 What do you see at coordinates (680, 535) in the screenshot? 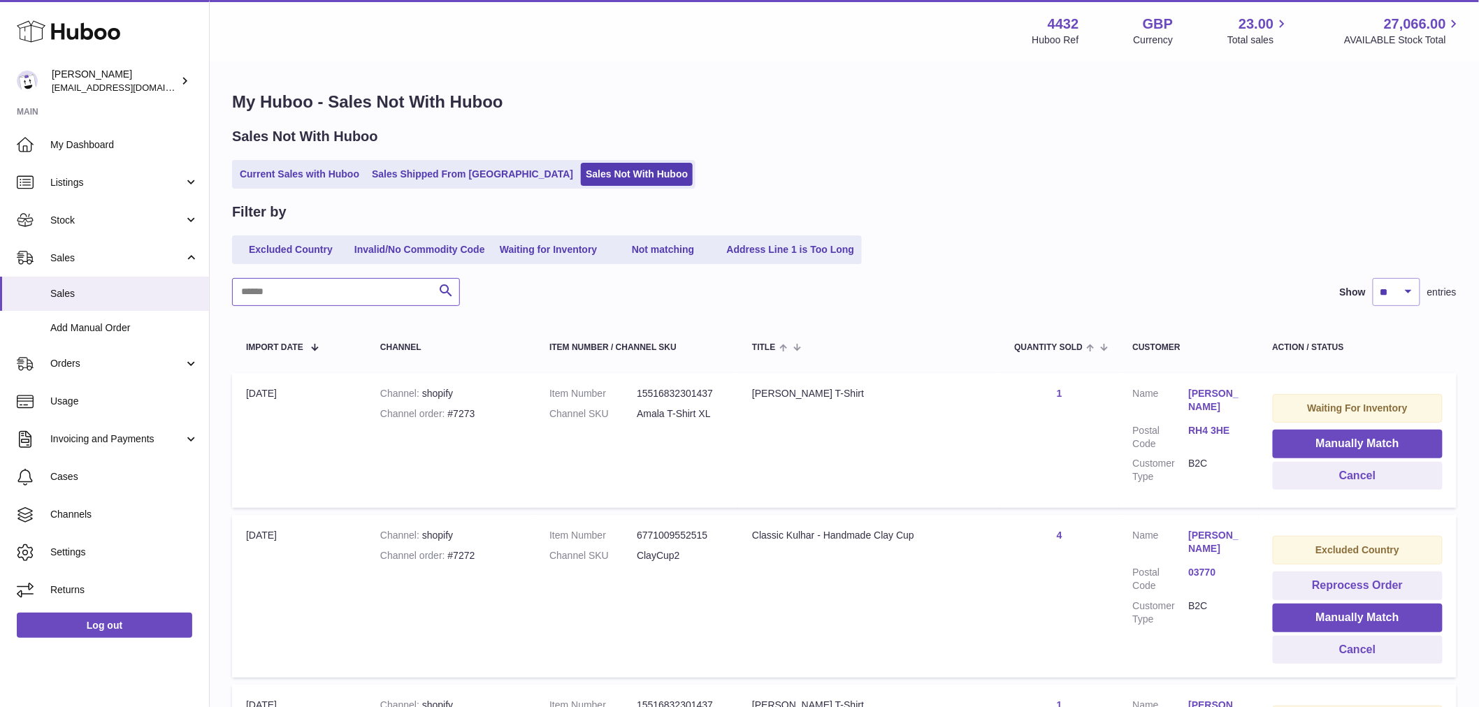
I see `dd: 6771009552515` at bounding box center [680, 535].